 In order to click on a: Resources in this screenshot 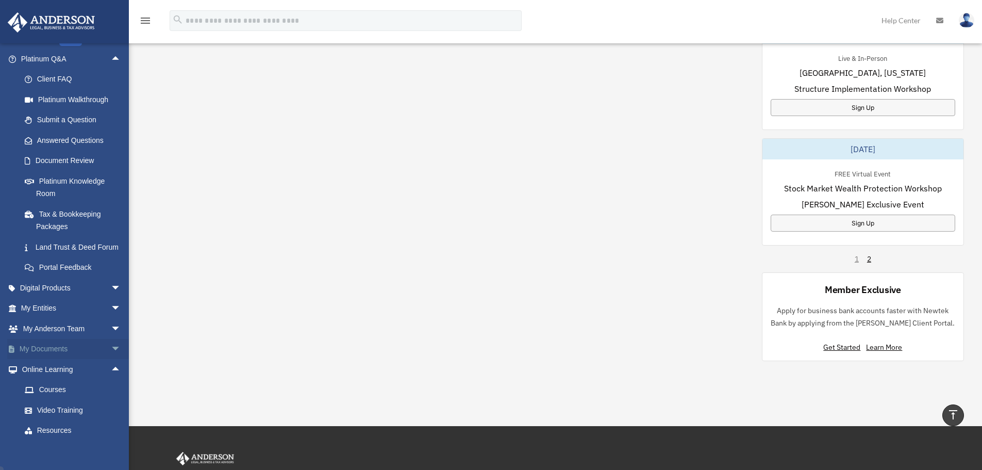, I will do `click(75, 431)`.